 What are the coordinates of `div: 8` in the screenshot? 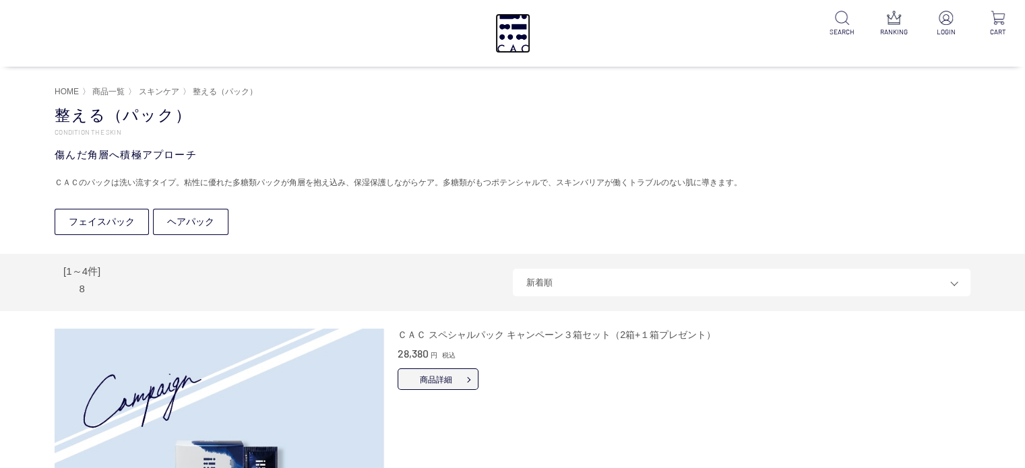 It's located at (82, 289).